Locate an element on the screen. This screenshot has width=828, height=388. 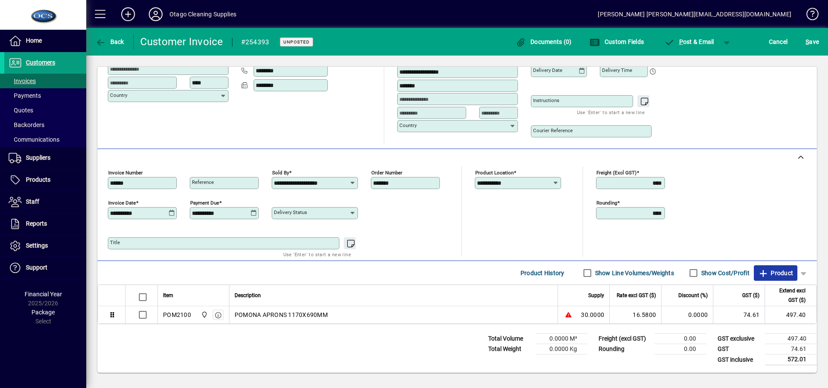
a: Quotes is located at coordinates (45, 110).